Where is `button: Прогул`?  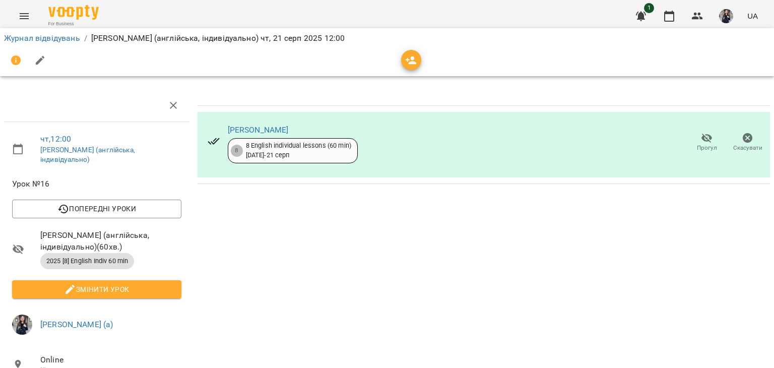 button: Прогул is located at coordinates (706, 143).